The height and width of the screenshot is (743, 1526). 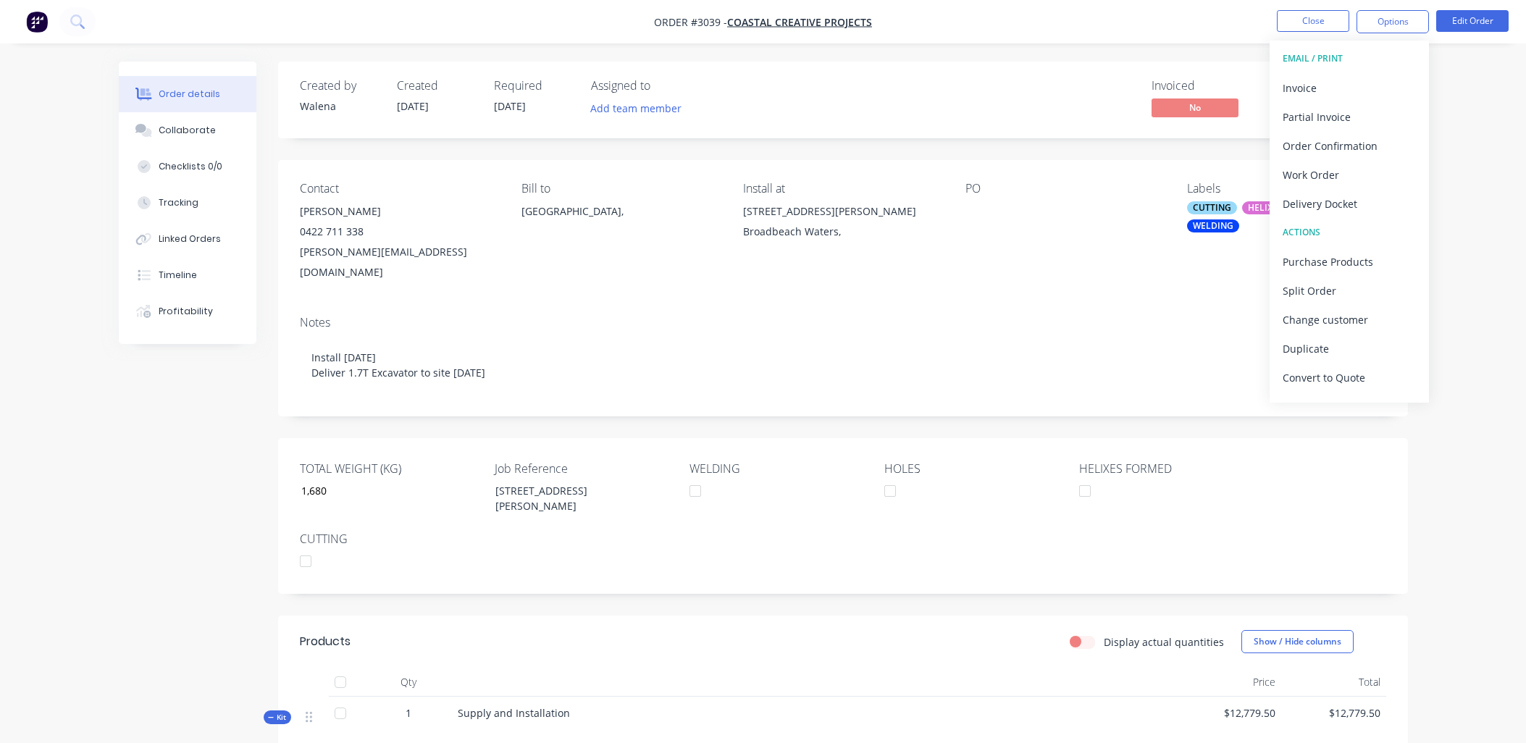 What do you see at coordinates (188, 130) in the screenshot?
I see `button: Collaborate` at bounding box center [188, 130].